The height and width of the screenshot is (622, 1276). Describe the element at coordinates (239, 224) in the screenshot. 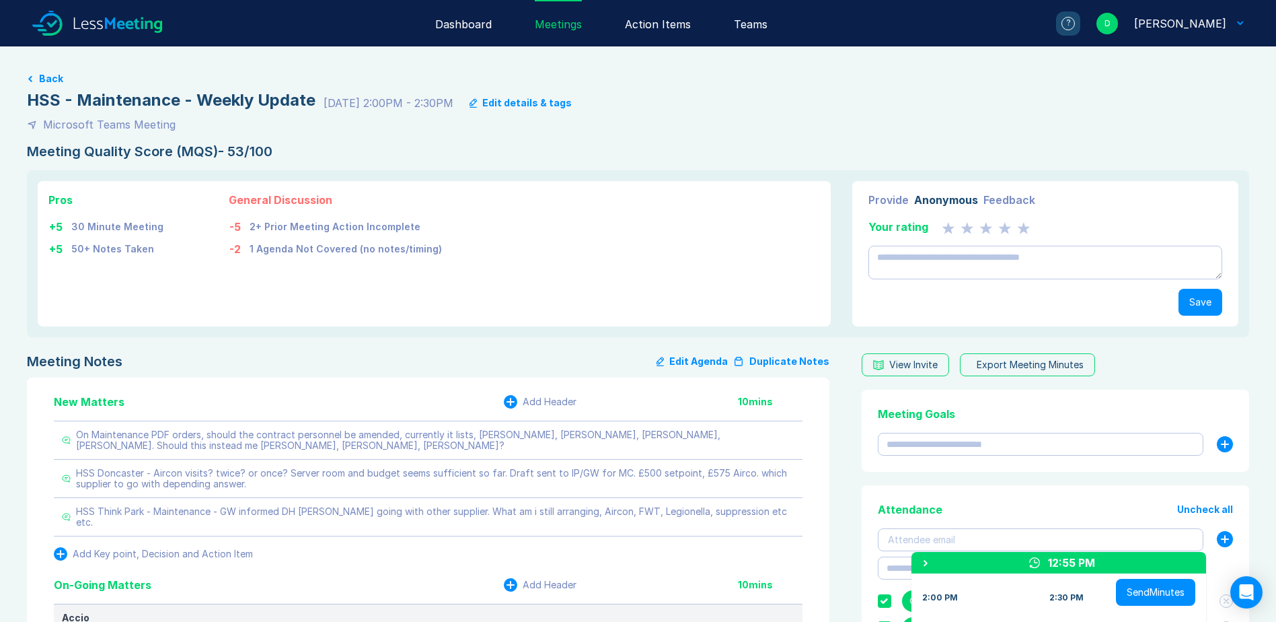

I see `td: -5` at that location.